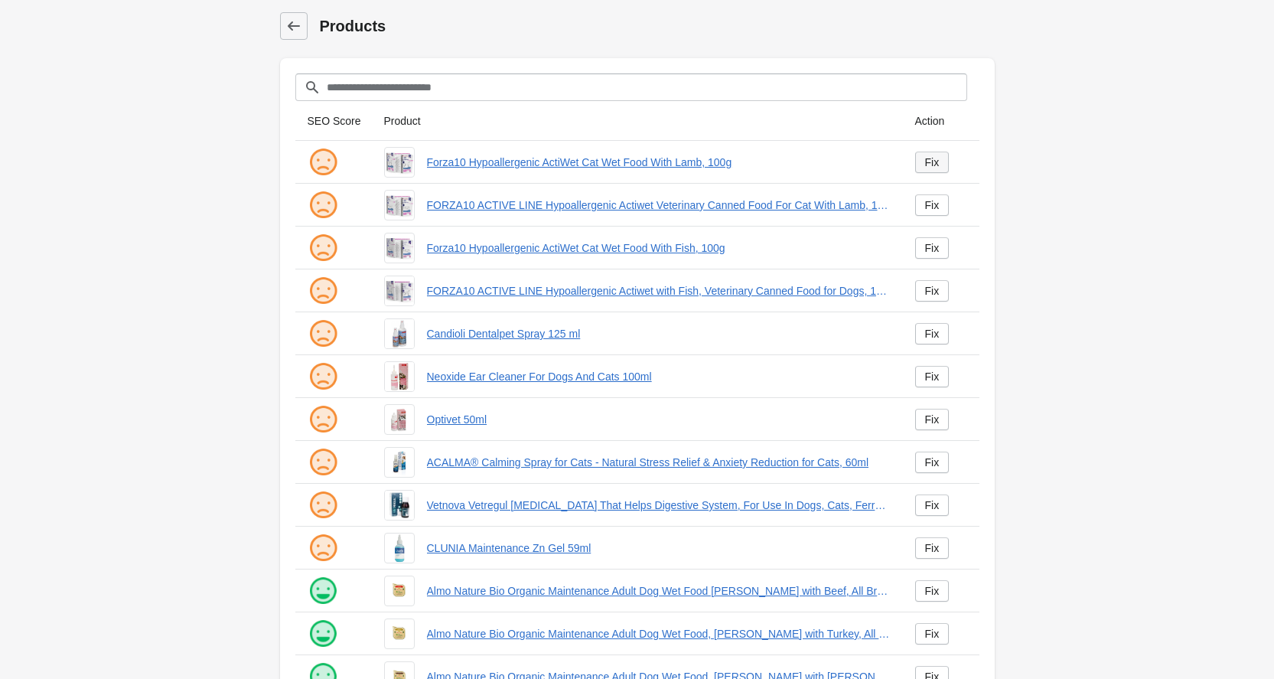  Describe the element at coordinates (659, 462) in the screenshot. I see `a: ACALMA® Calming Spray for Cats - Natural Stress Relief & Anxiety Reduction for Cats, 60ml` at that location.